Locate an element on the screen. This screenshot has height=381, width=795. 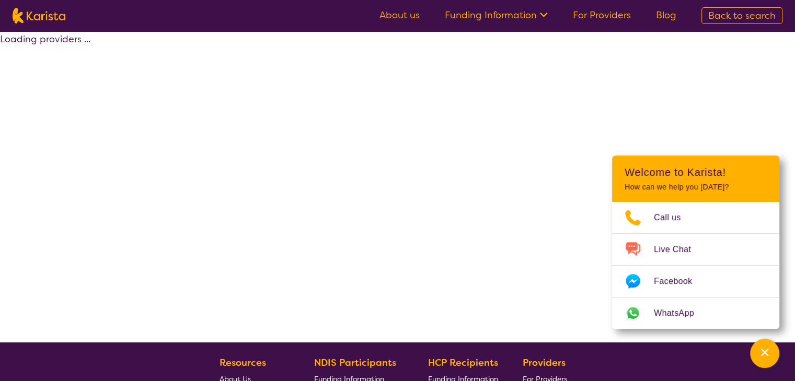
button: Channel Menu is located at coordinates (764, 354).